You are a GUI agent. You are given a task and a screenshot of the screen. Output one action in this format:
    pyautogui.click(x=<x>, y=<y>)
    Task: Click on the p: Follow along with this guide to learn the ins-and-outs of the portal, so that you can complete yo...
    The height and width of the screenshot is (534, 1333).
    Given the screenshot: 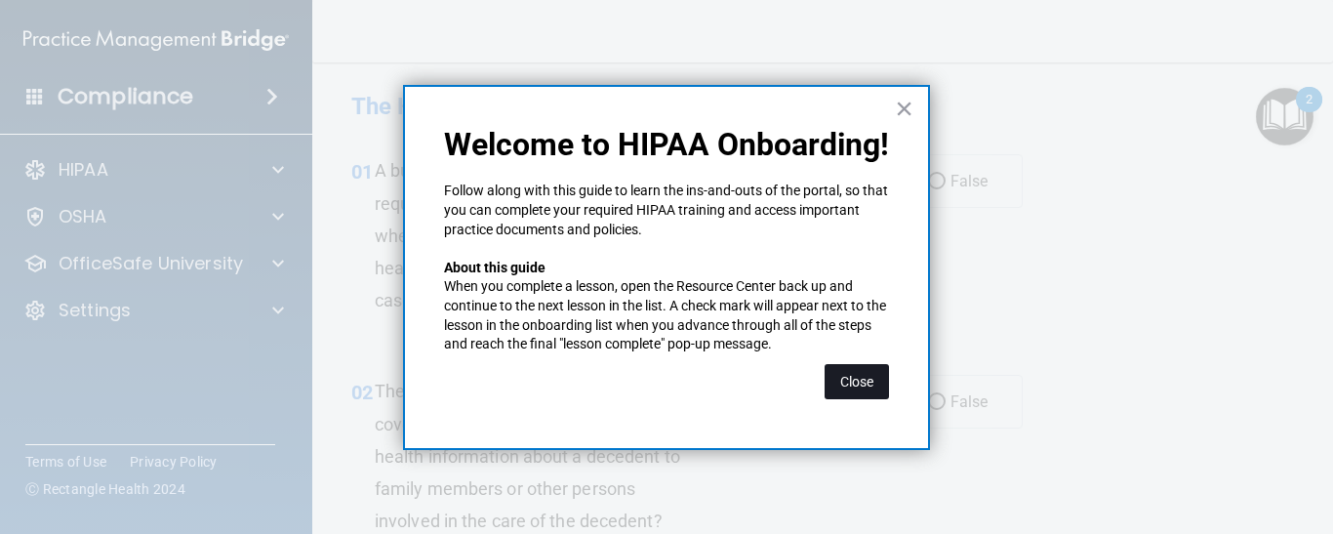 What is the action you would take?
    pyautogui.click(x=666, y=210)
    